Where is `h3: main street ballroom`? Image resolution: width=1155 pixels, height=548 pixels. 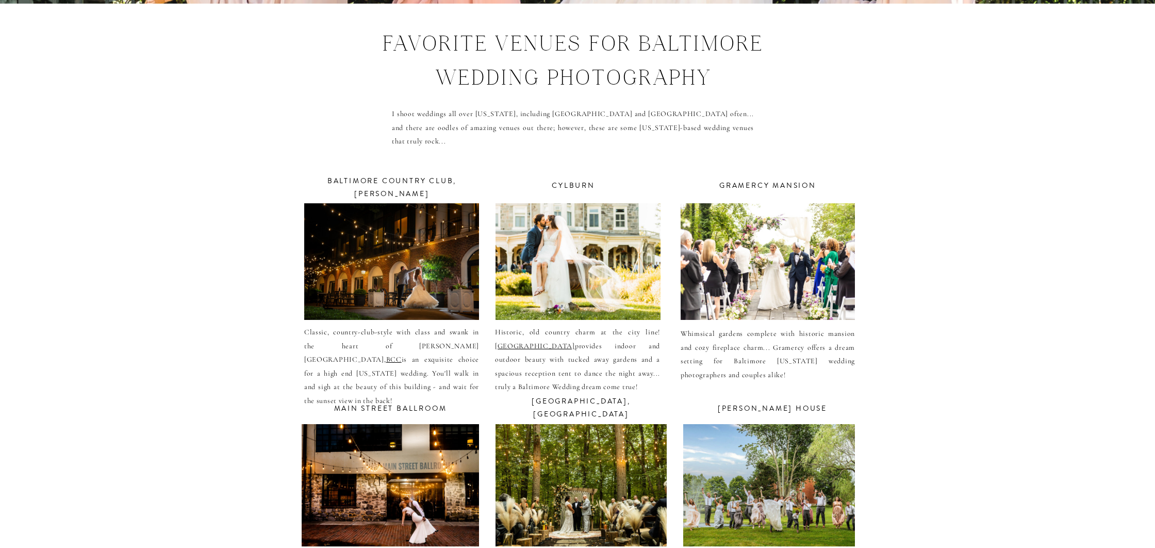 h3: main street ballroom is located at coordinates (390, 410).